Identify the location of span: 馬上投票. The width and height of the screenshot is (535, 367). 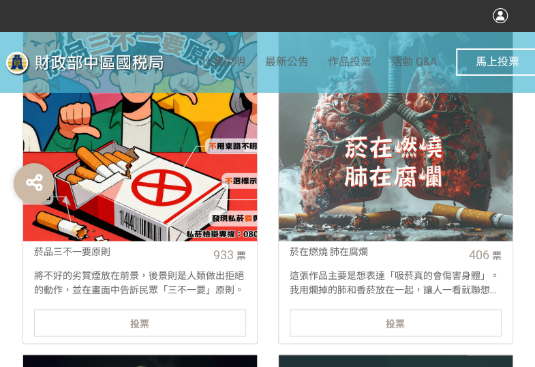
(497, 61).